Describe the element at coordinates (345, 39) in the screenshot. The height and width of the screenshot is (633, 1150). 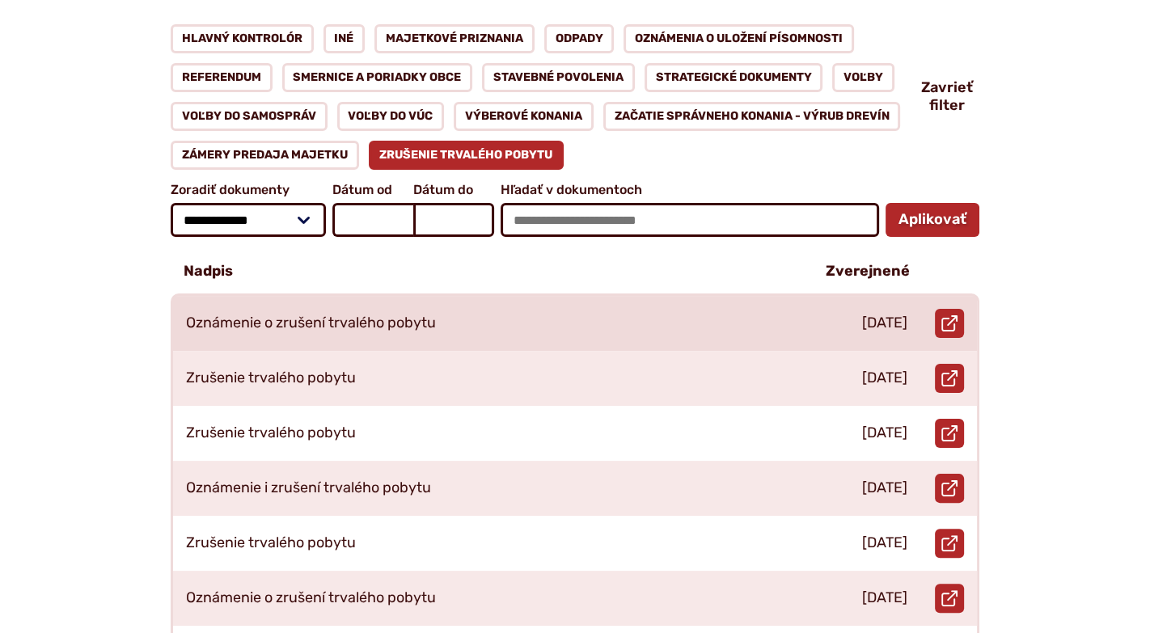
I see `a: Iné` at that location.